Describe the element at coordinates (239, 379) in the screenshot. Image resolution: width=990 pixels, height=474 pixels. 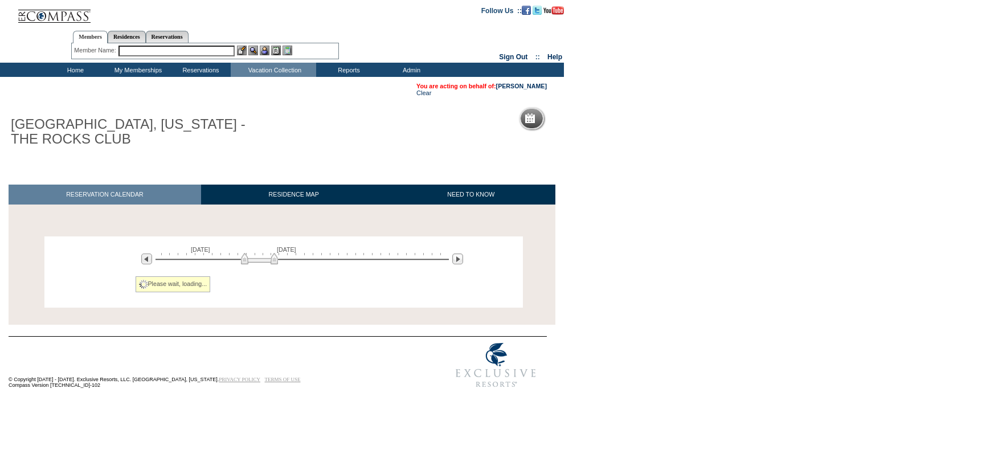
I see `a: PRIVACY POLICY` at that location.